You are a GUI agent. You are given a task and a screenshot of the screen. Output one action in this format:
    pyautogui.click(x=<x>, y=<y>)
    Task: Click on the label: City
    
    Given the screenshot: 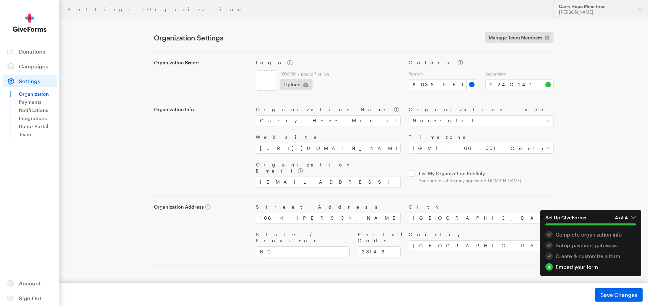 What is the action you would take?
    pyautogui.click(x=481, y=207)
    